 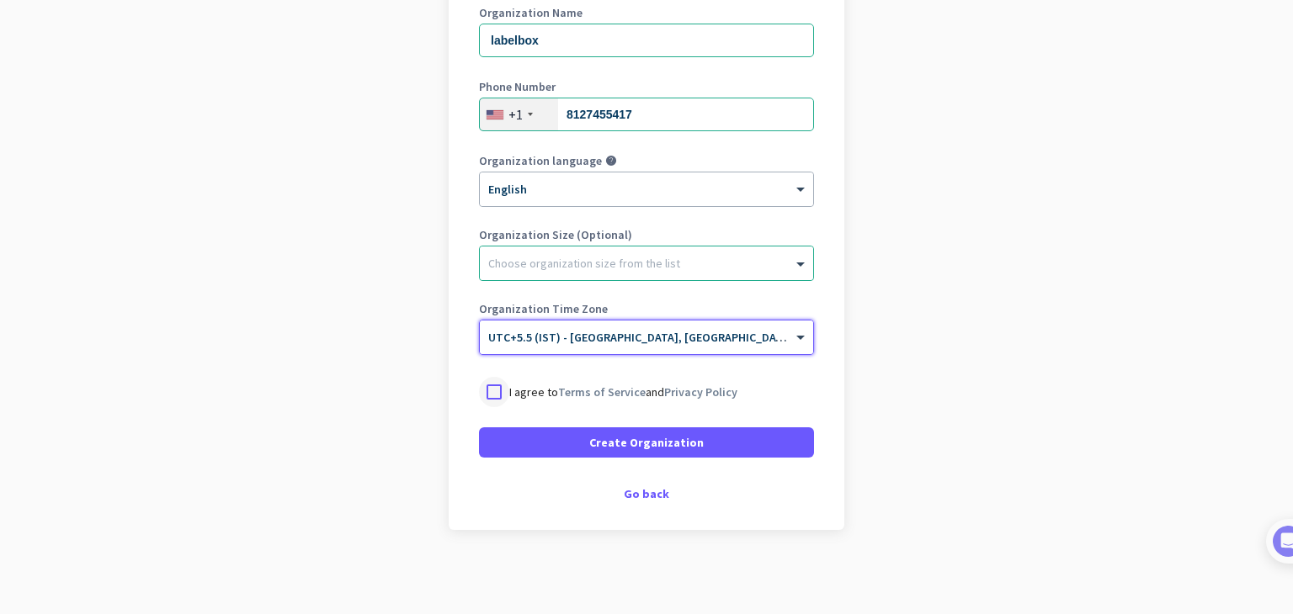 What do you see at coordinates (646, 443) in the screenshot?
I see `span: Create Organization` at bounding box center [646, 443].